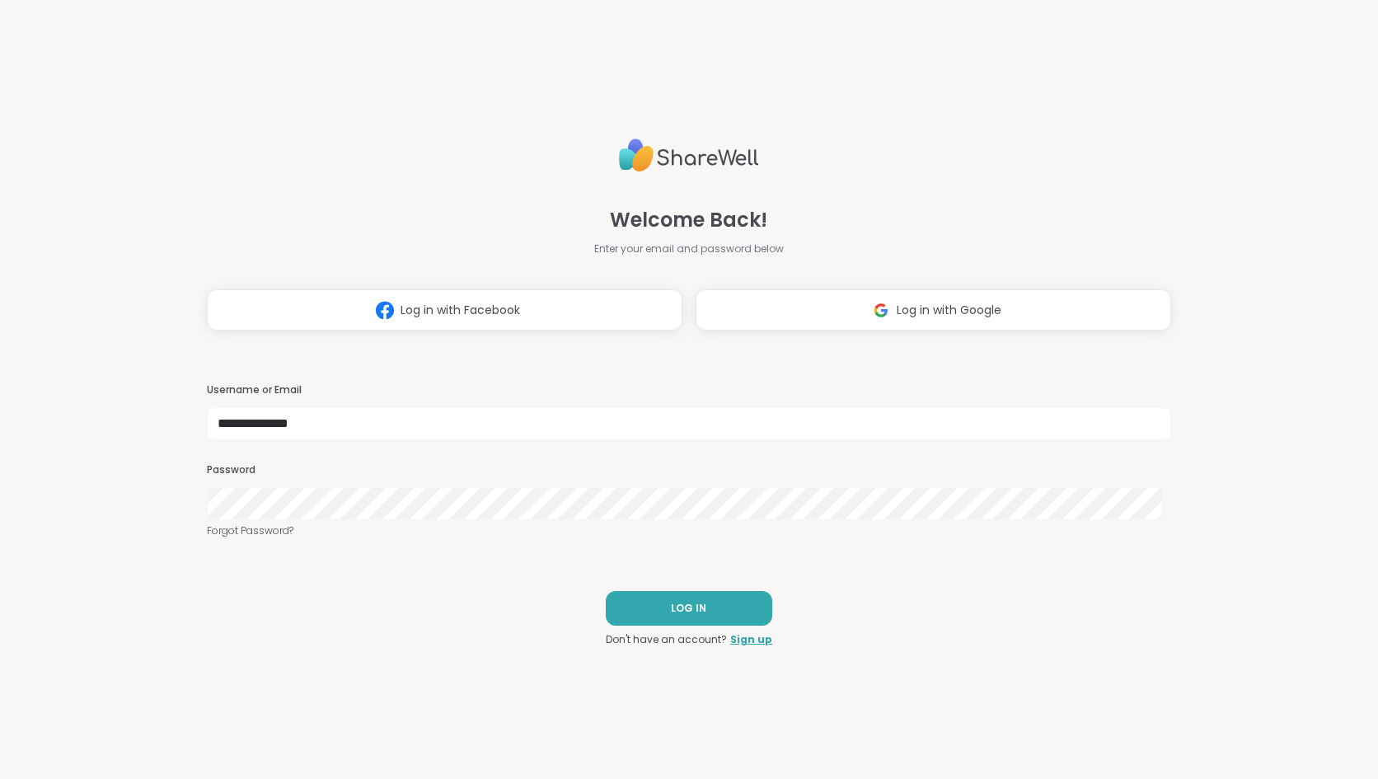 Image resolution: width=1378 pixels, height=779 pixels. I want to click on a: Forgot Password?, so click(689, 531).